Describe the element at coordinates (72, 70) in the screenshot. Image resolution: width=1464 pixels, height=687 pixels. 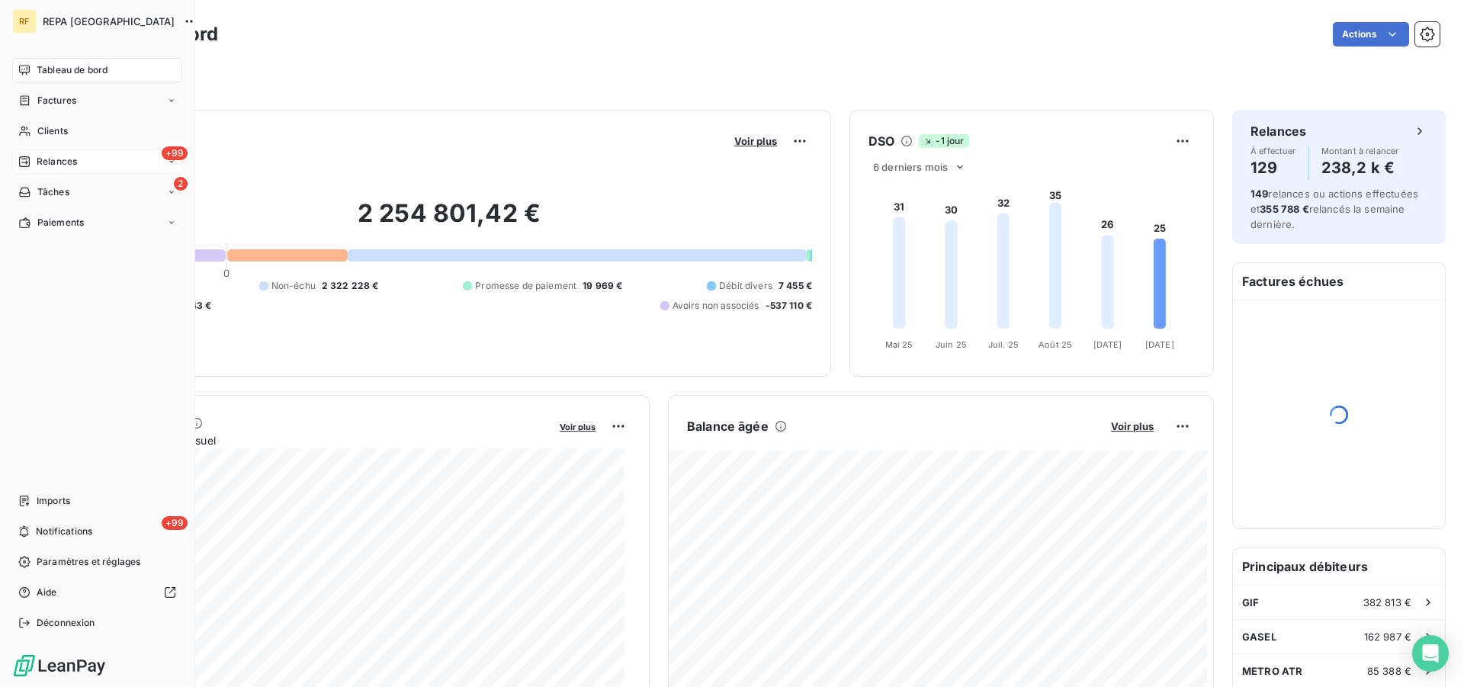
I see `span: Tableau de bord` at that location.